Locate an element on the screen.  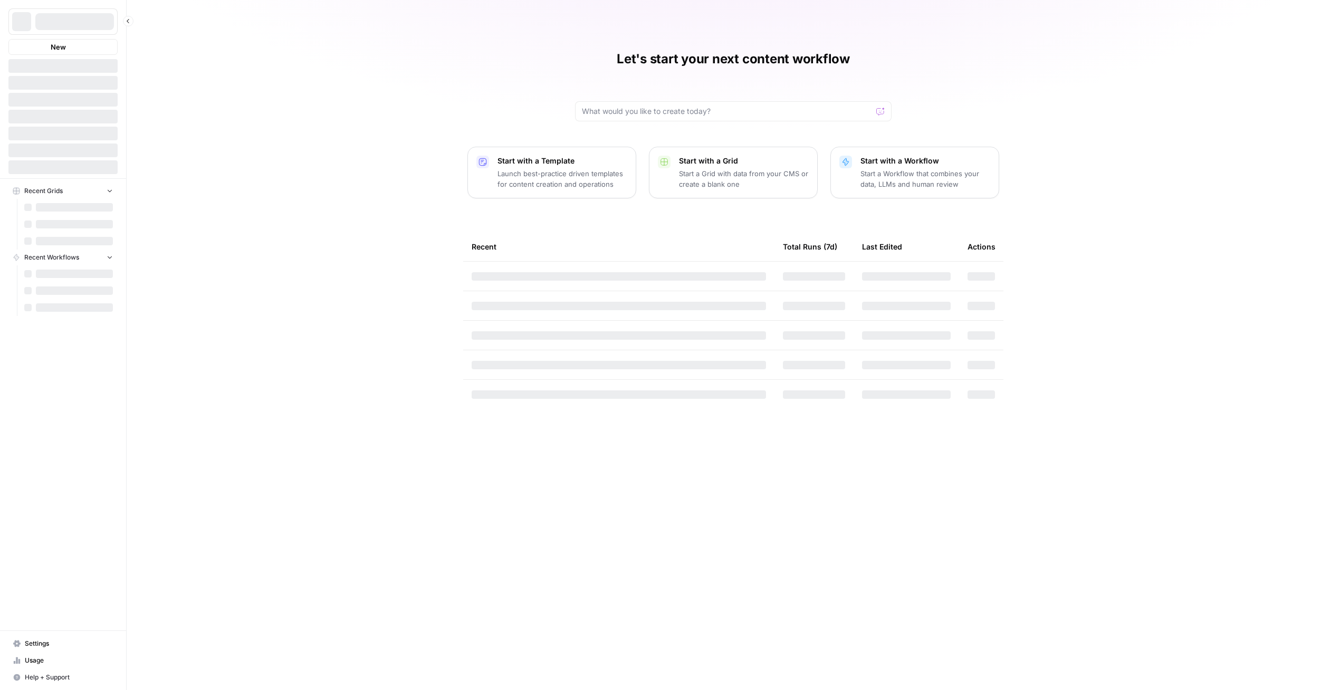
span: Usage is located at coordinates (69, 661).